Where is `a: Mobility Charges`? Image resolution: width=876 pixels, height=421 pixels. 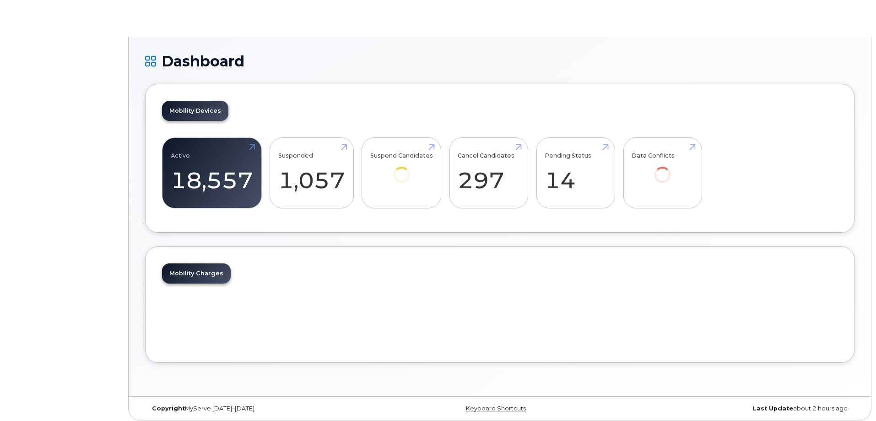 a: Mobility Charges is located at coordinates (196, 273).